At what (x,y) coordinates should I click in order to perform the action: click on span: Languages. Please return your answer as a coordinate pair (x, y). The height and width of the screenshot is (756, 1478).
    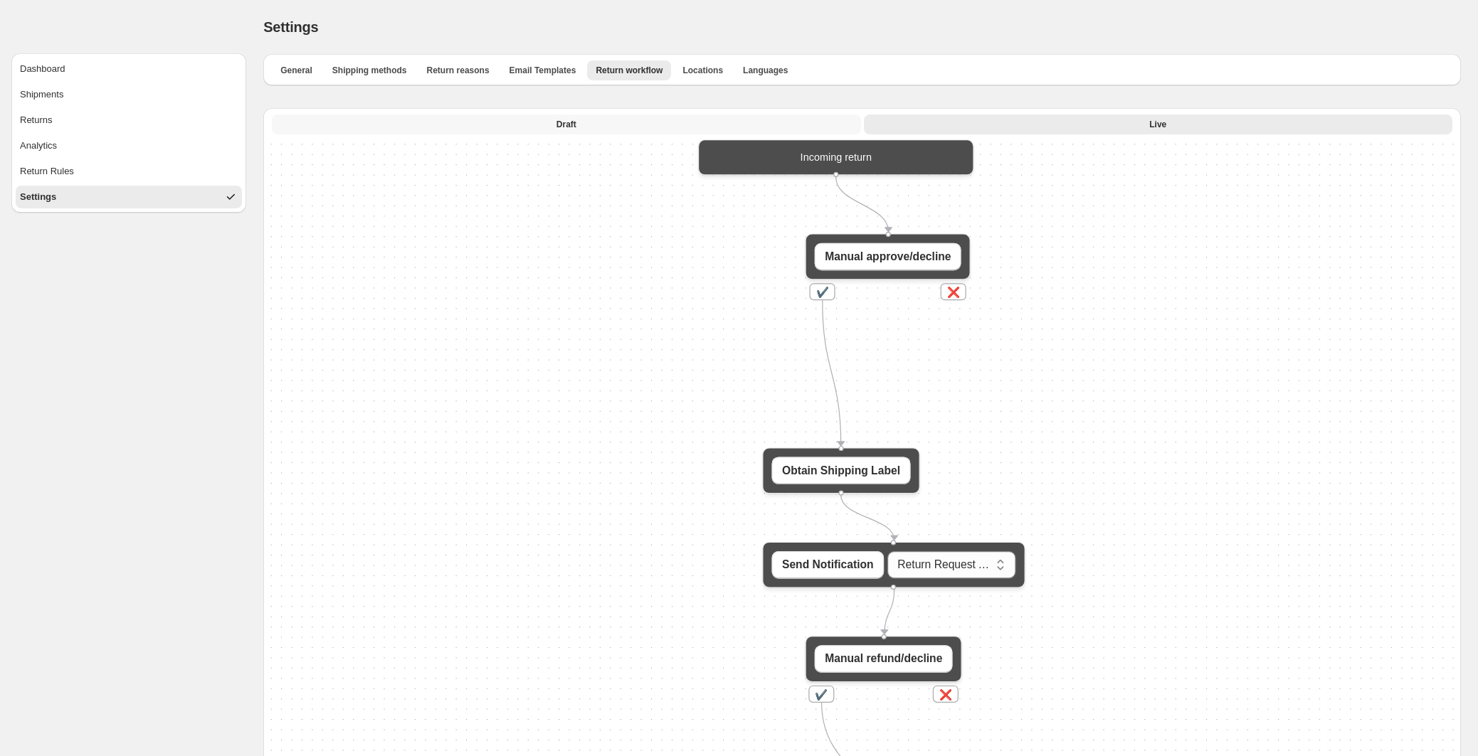
    Looking at the image, I should click on (765, 70).